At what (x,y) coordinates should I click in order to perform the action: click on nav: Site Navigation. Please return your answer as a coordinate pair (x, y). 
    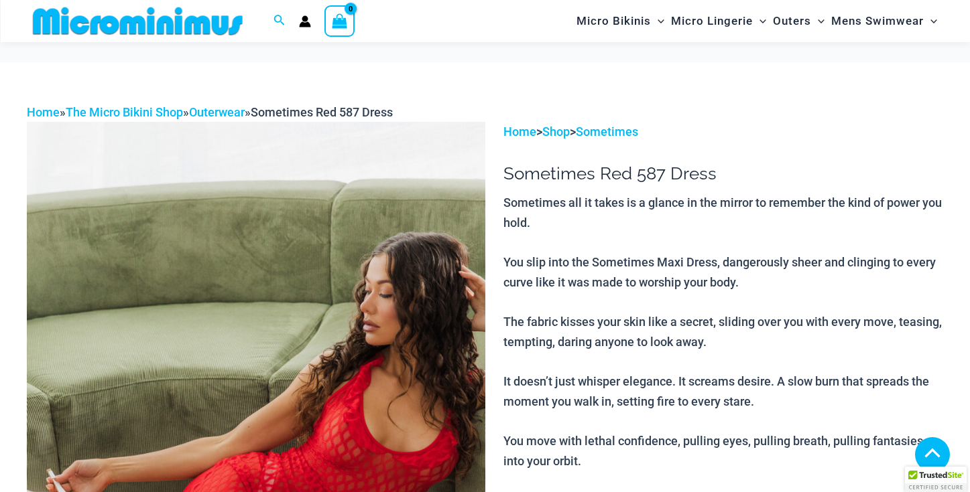
    Looking at the image, I should click on (756, 21).